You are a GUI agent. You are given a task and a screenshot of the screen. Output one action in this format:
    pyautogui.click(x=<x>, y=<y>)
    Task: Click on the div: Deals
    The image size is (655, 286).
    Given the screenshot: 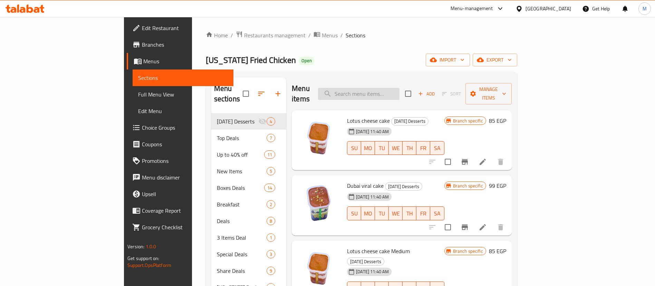 What is the action you would take?
    pyautogui.click(x=242, y=221)
    